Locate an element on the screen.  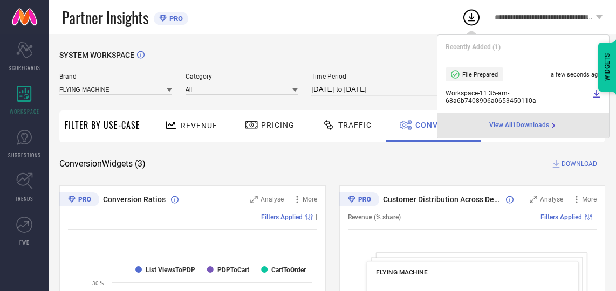
span: Category is located at coordinates (242, 77).